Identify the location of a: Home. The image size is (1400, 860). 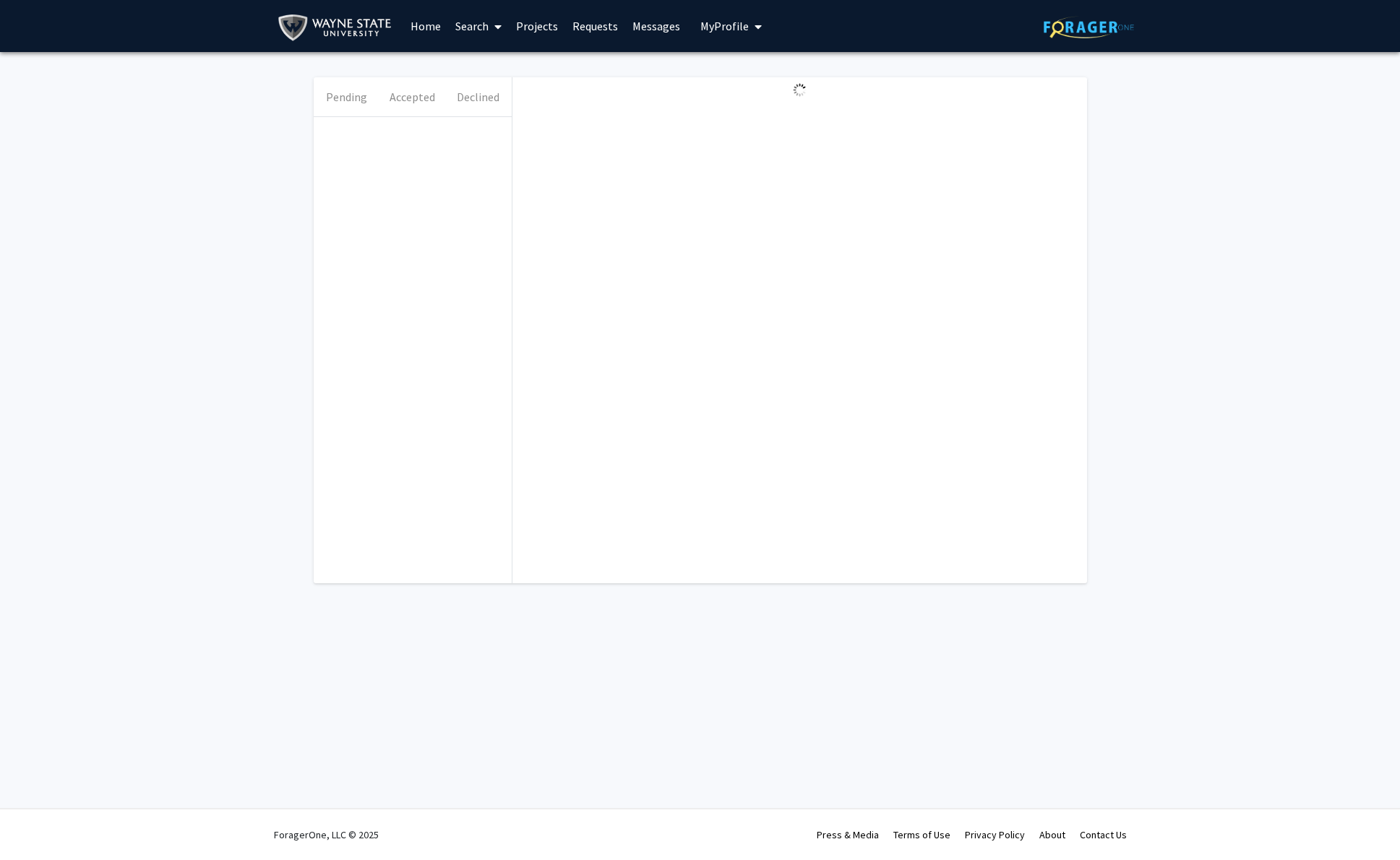
(426, 26).